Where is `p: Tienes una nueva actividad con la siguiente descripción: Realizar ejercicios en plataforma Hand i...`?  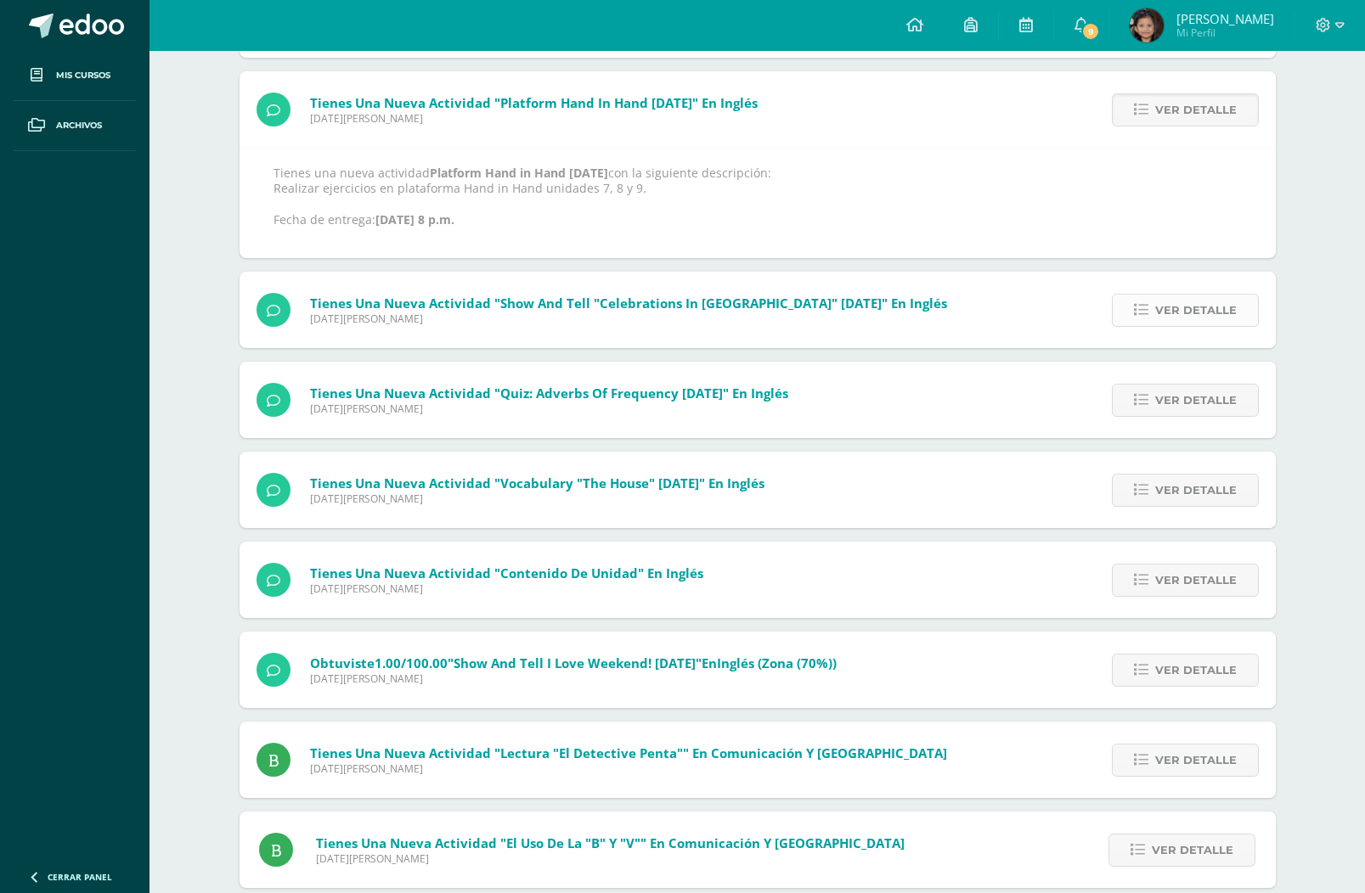
p: Tienes una nueva actividad con la siguiente descripción: Realizar ejercicios en plataforma Hand i... is located at coordinates (757, 196).